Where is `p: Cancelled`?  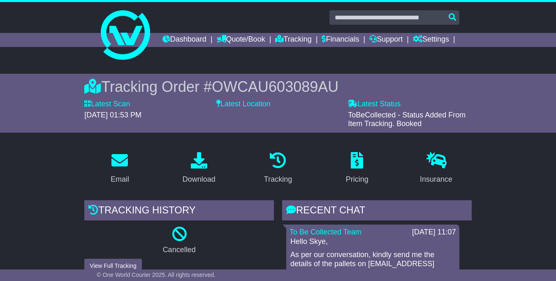
p: Cancelled is located at coordinates (179, 250).